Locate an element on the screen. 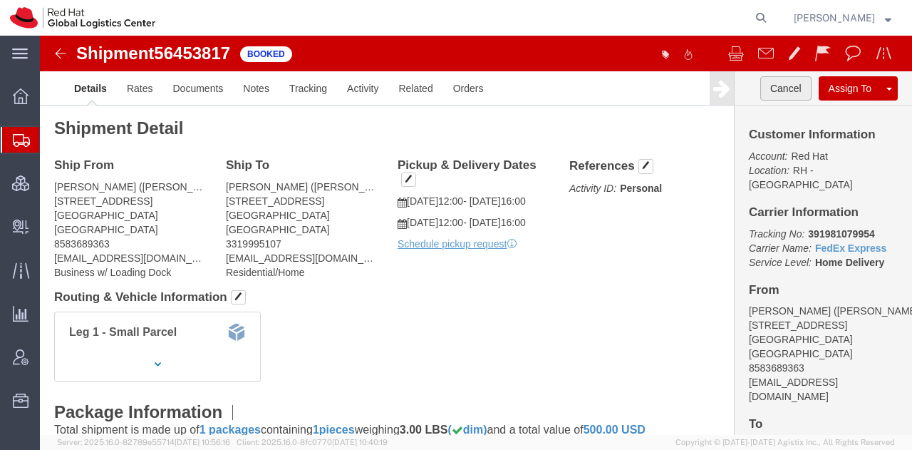 This screenshot has width=912, height=450. span: Client: 2025.16.0-8fc0770 is located at coordinates (312, 442).